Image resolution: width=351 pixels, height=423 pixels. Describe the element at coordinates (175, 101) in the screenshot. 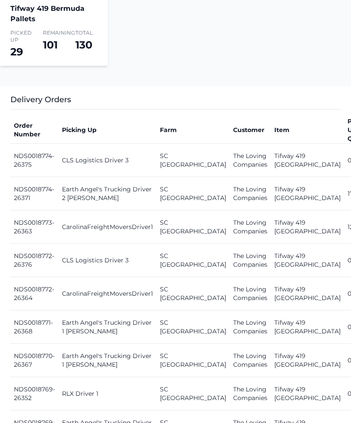

I see `h3: Delivery Orders` at that location.